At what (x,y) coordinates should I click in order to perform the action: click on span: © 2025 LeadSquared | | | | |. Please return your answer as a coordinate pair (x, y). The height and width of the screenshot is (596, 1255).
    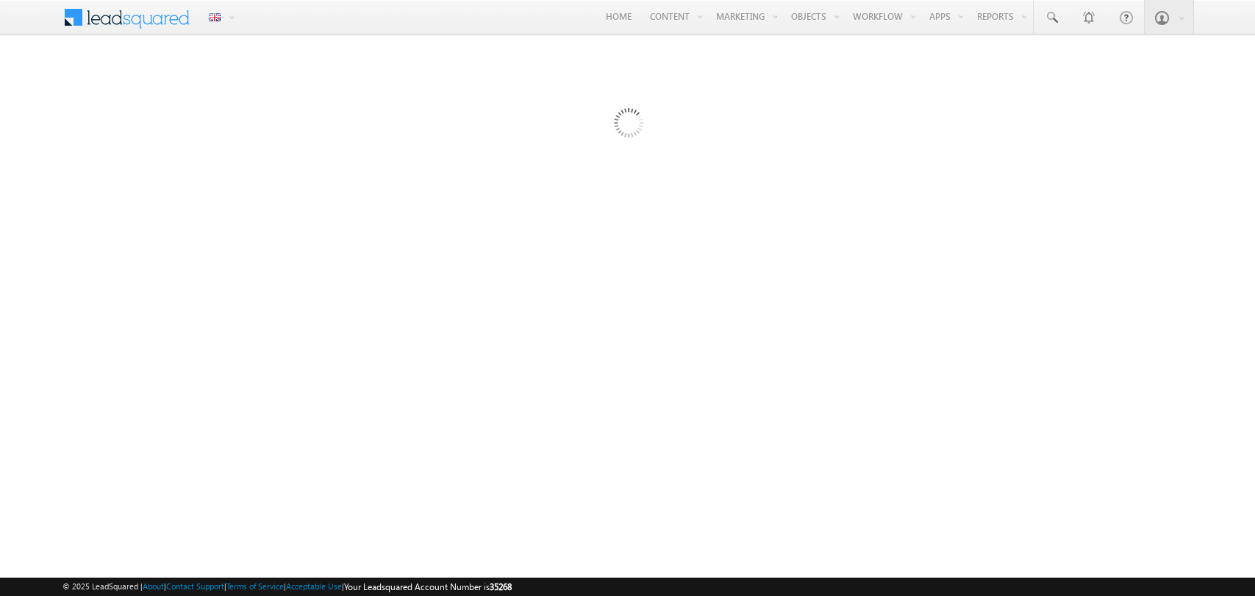
    Looking at the image, I should click on (287, 587).